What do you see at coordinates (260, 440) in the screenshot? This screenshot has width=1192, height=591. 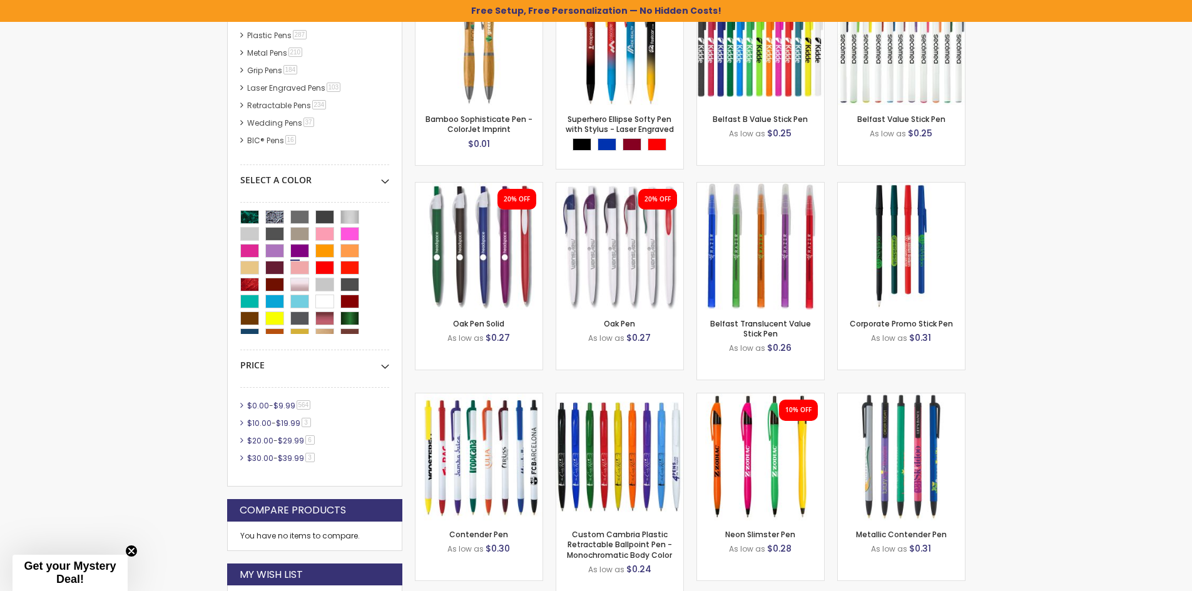 I see `span: $20.00` at bounding box center [260, 440].